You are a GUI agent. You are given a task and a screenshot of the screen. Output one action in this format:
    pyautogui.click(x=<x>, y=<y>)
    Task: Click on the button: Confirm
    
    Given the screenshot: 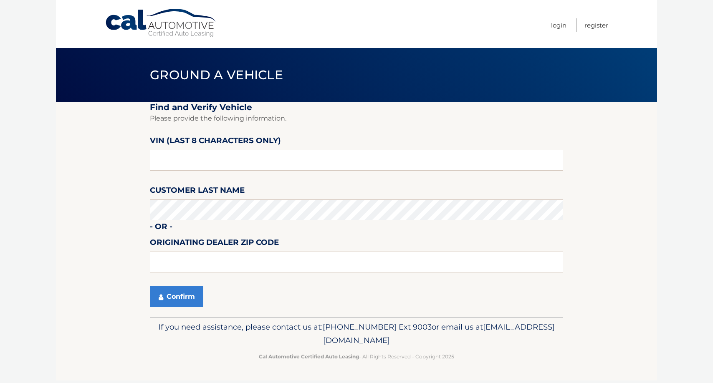 What is the action you would take?
    pyautogui.click(x=176, y=297)
    